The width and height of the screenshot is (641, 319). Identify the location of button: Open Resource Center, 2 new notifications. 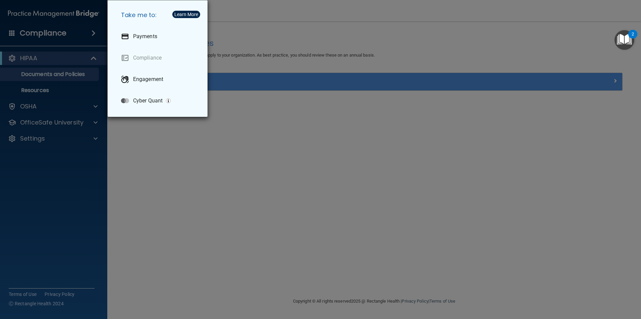
(624, 40).